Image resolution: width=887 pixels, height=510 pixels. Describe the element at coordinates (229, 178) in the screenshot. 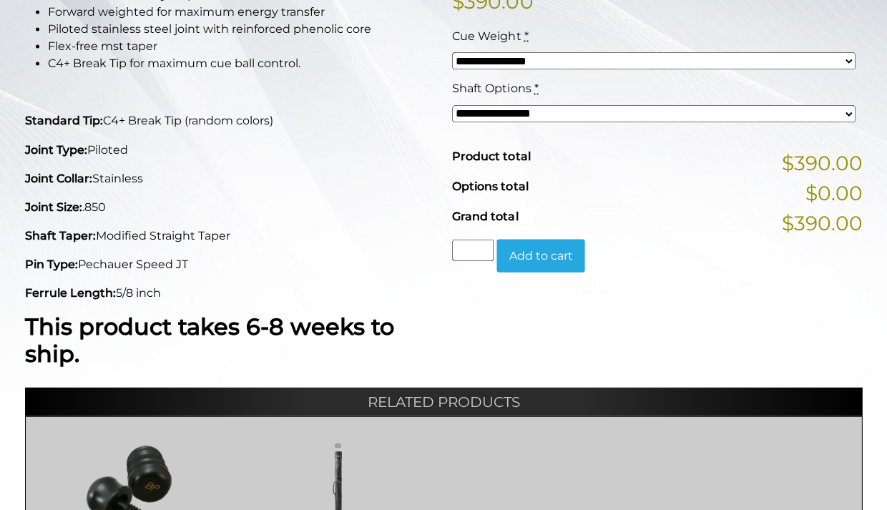

I see `p: Stainless` at that location.